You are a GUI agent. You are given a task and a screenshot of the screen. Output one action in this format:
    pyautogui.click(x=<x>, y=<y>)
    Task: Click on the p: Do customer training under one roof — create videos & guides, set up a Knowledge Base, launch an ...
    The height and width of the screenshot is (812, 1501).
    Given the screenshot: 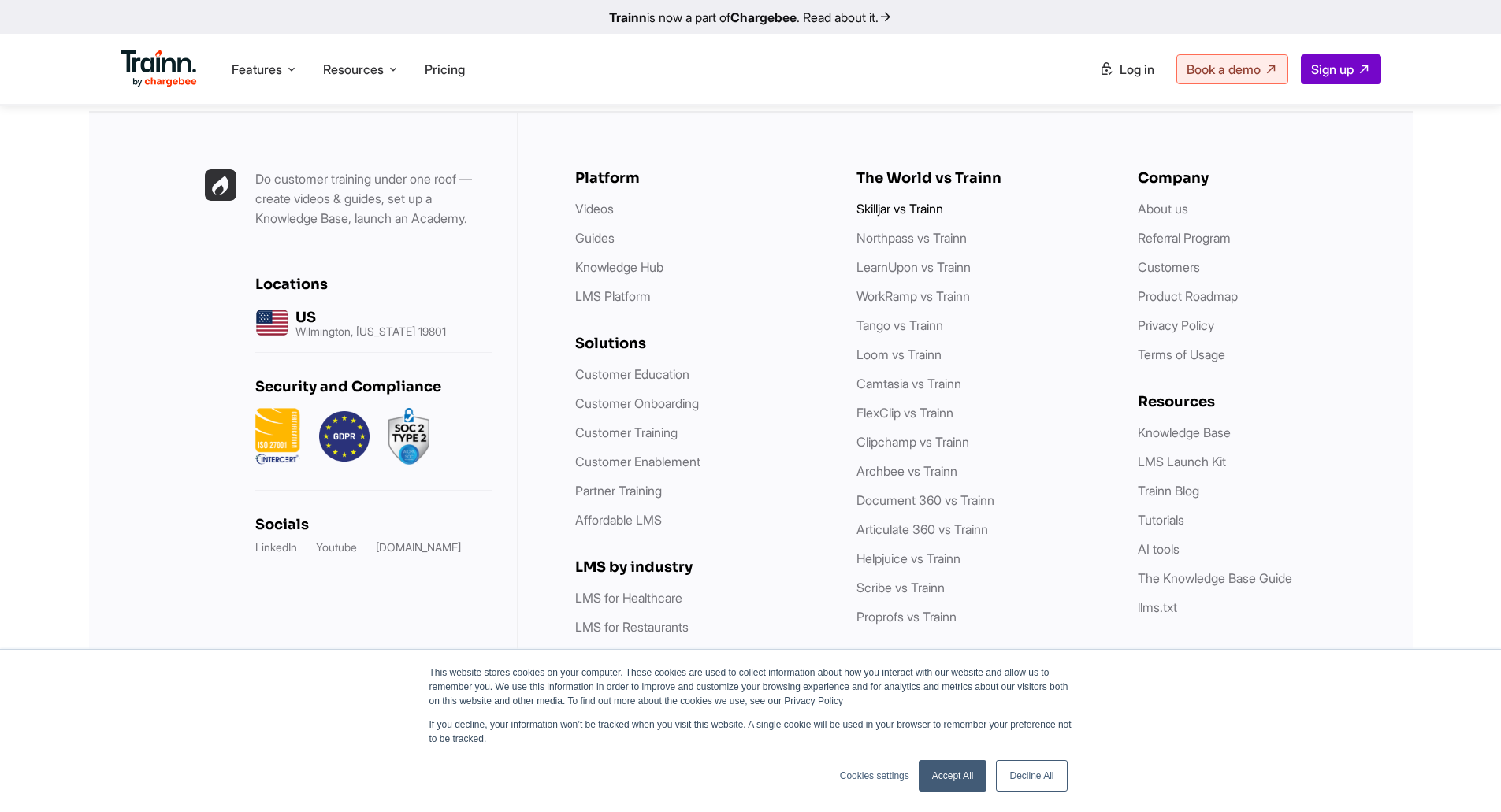 What is the action you would take?
    pyautogui.click(x=374, y=199)
    